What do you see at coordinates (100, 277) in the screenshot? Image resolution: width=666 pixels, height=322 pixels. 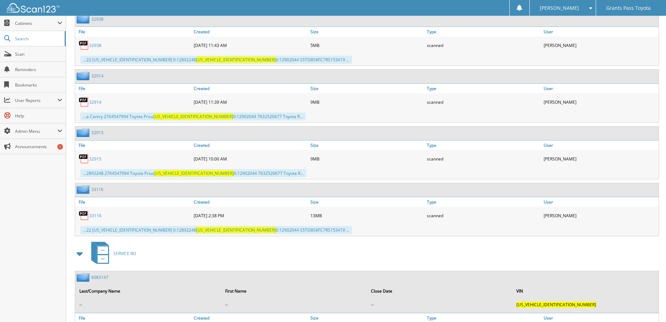 I see `a: 6083147` at bounding box center [100, 277].